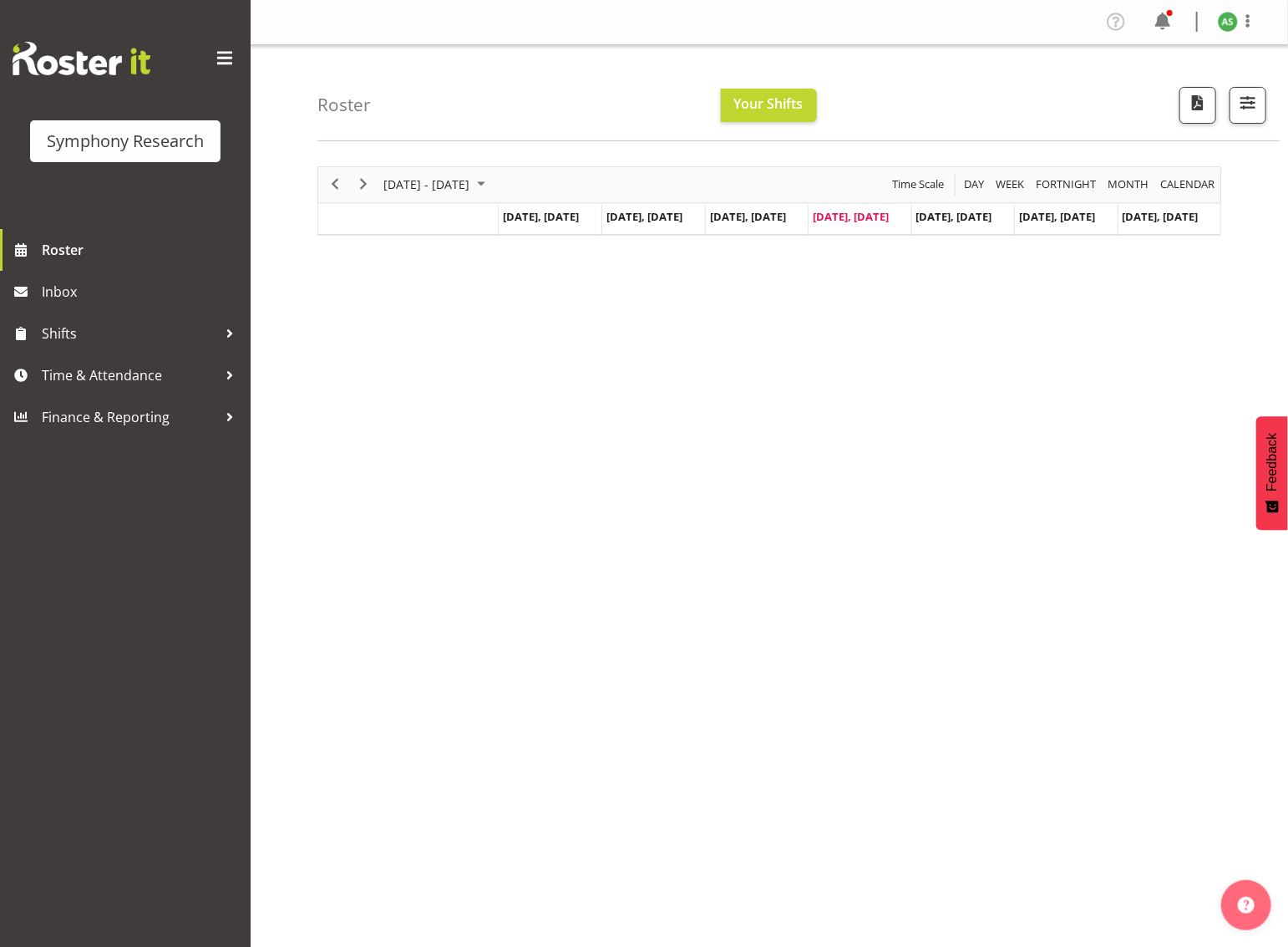 Image resolution: width=1288 pixels, height=947 pixels. What do you see at coordinates (1228, 22) in the screenshot?
I see `img: ange-steiger11422.jpg` at bounding box center [1228, 22].